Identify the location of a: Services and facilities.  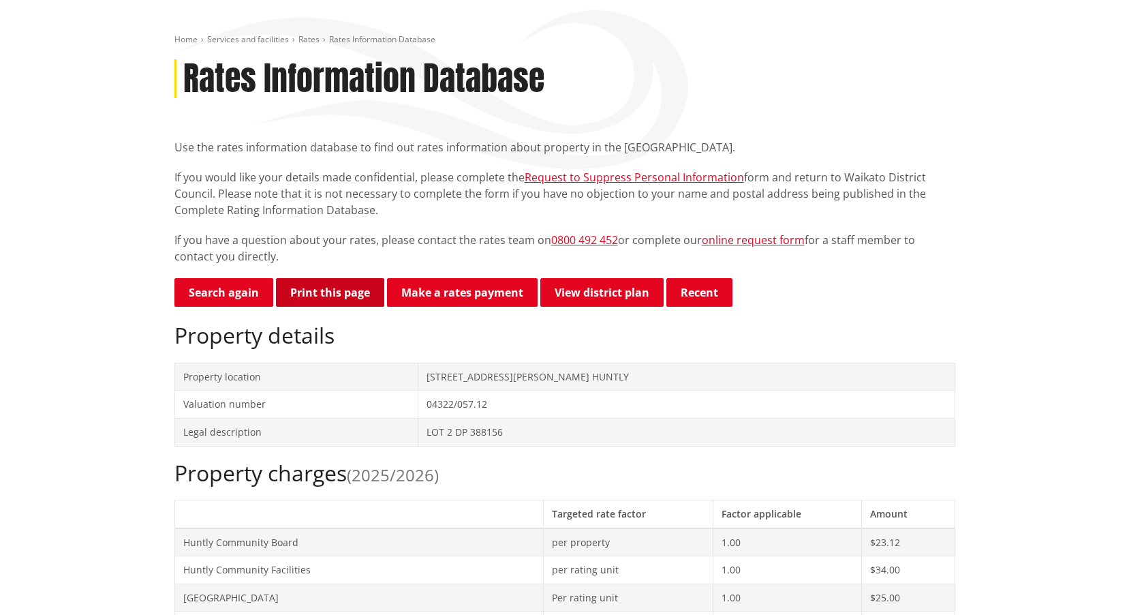
(248, 39).